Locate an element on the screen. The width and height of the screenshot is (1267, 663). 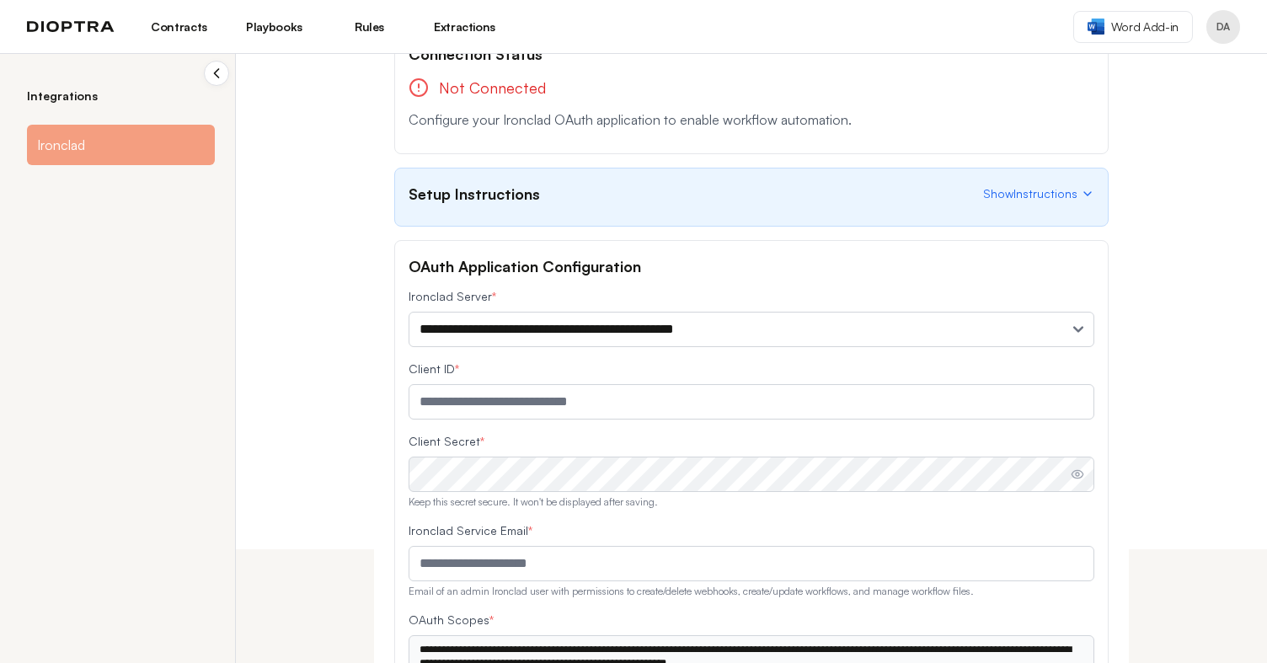
img: logo is located at coordinates (71, 27).